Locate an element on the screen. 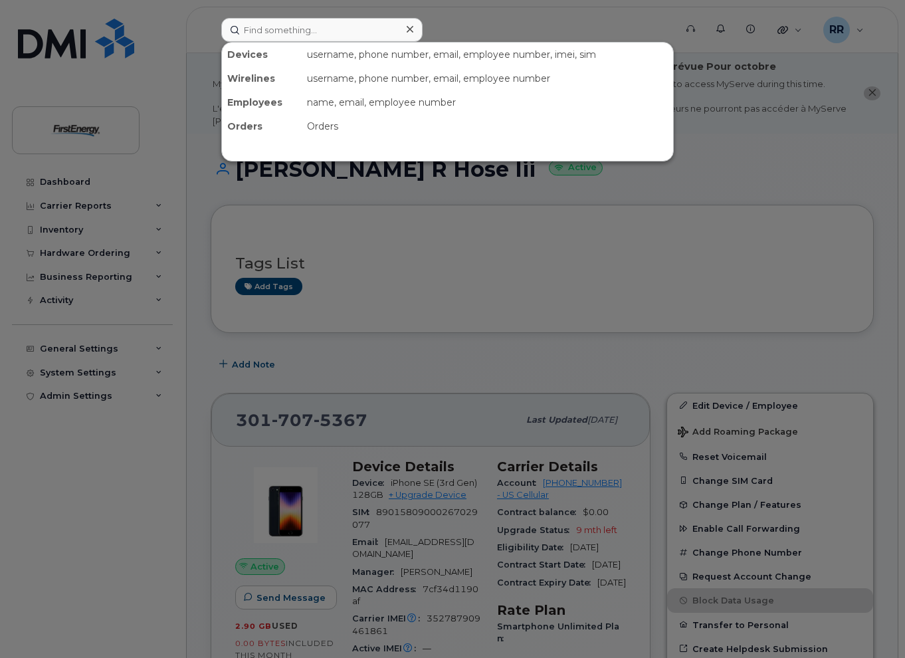  div: Wirelines is located at coordinates (262, 78).